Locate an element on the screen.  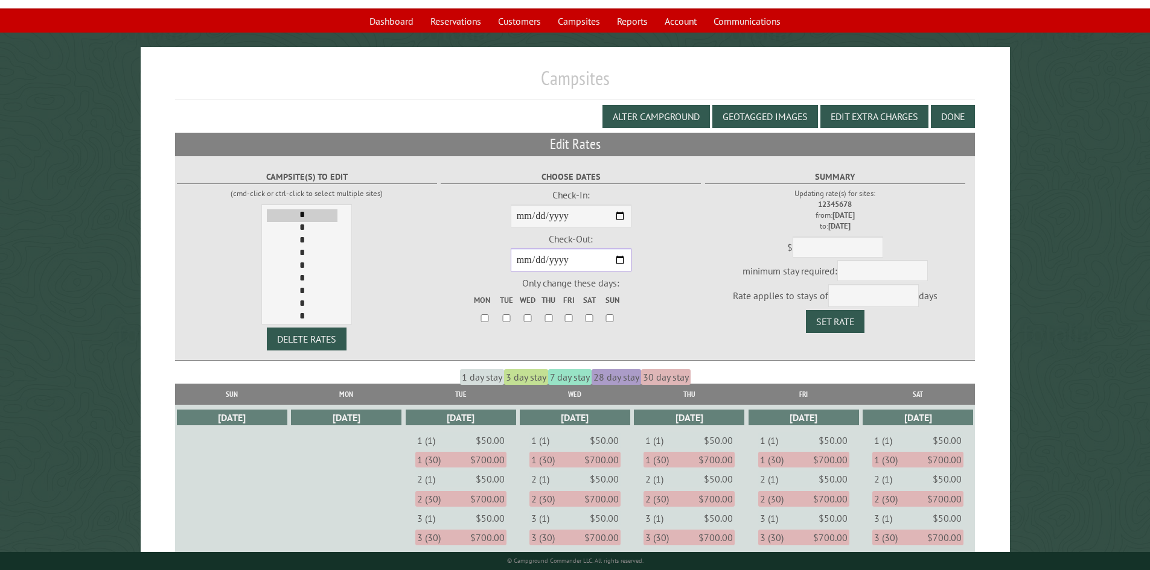
button: DELETE RATES is located at coordinates (307, 339).